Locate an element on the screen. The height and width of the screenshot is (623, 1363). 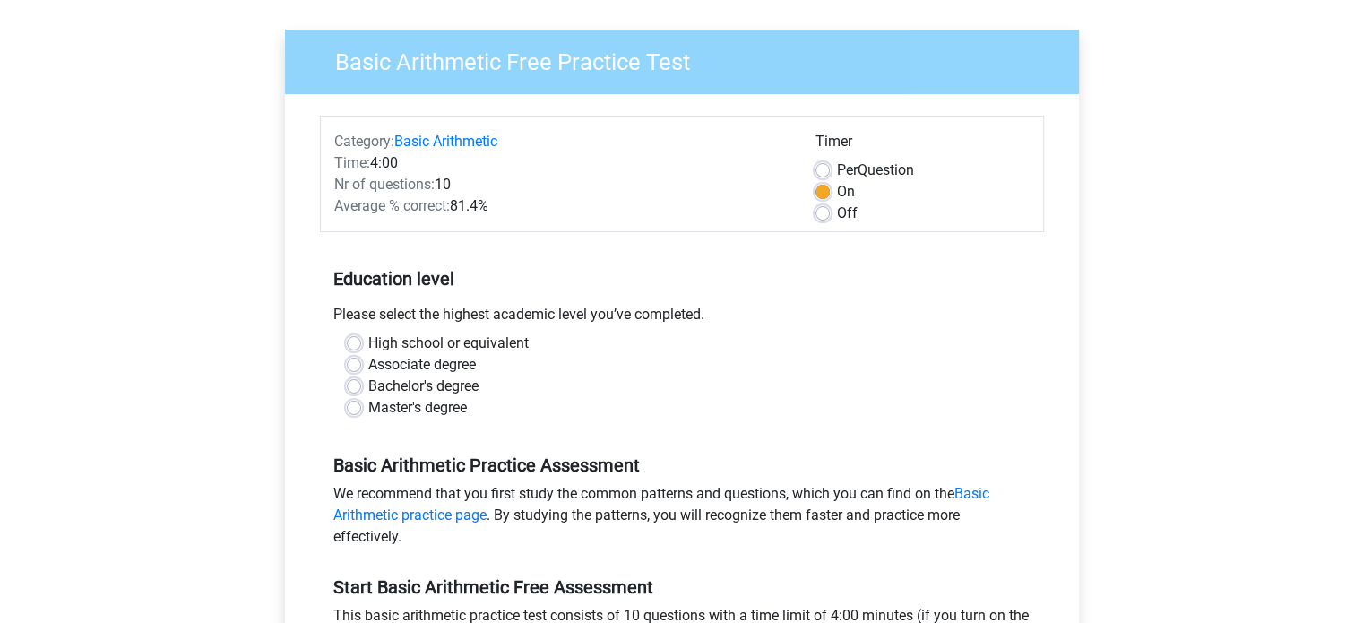
h3: Basic Arithmetic Free Practice Test is located at coordinates (689, 58).